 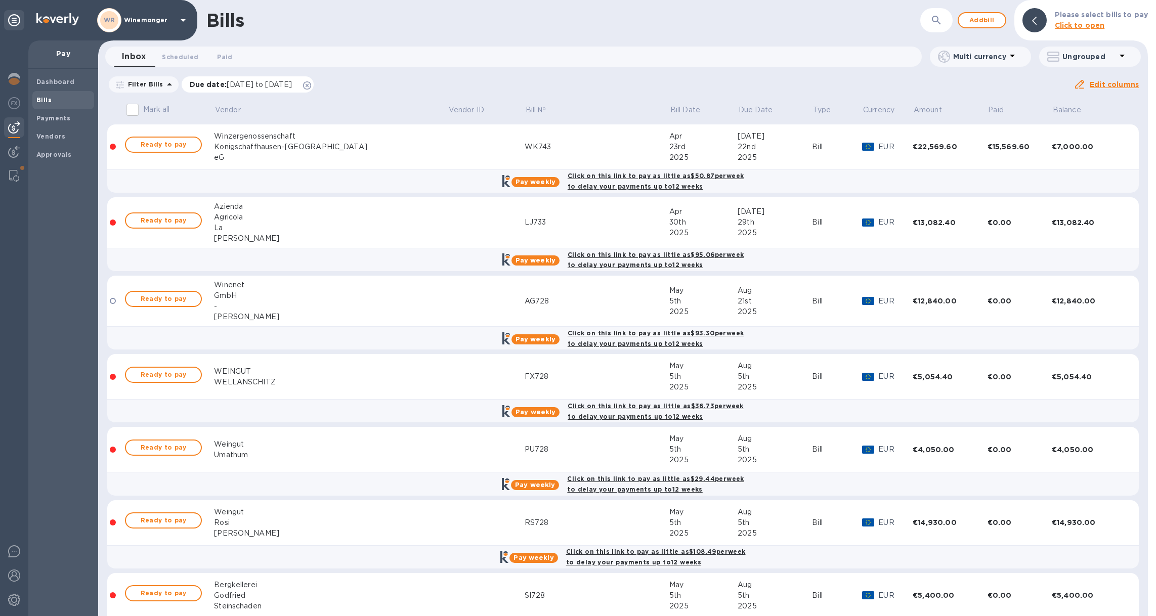 I want to click on div: €4,050.00, so click(x=1089, y=450).